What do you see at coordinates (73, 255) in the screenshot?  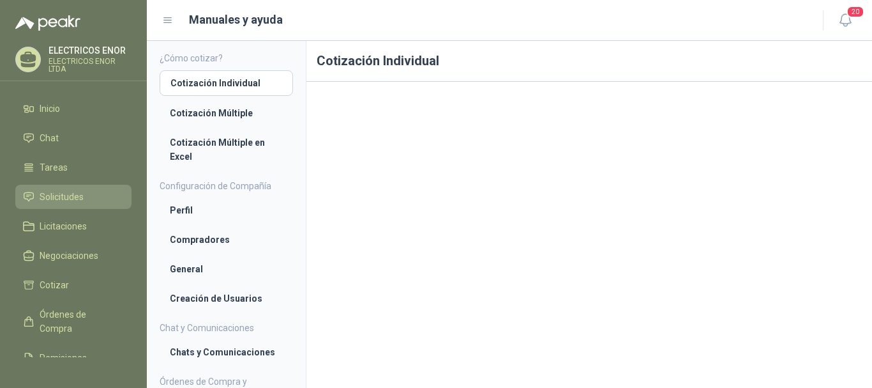 I see `a: Negociaciones` at bounding box center [73, 255].